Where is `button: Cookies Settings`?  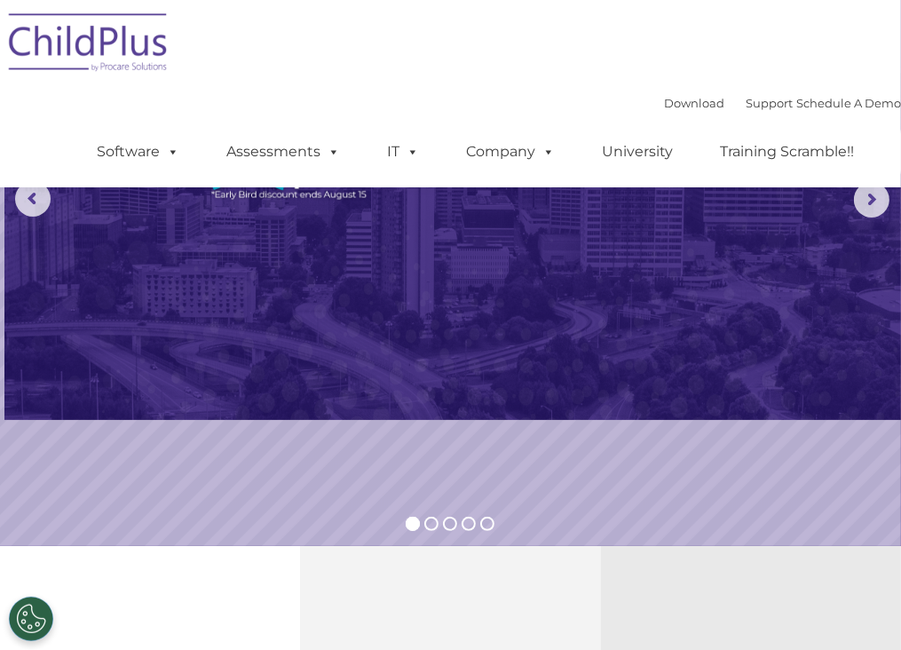 button: Cookies Settings is located at coordinates (31, 619).